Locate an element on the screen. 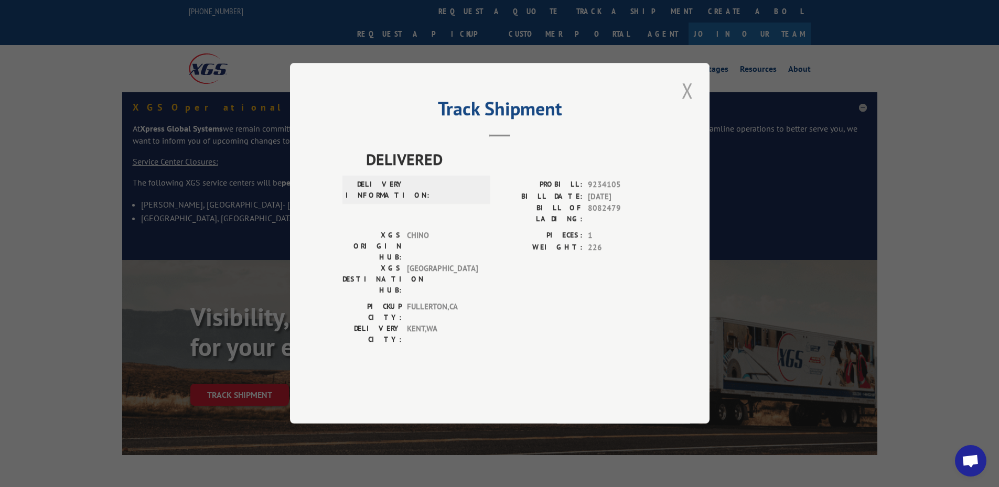  button: Close modal is located at coordinates (688, 90).